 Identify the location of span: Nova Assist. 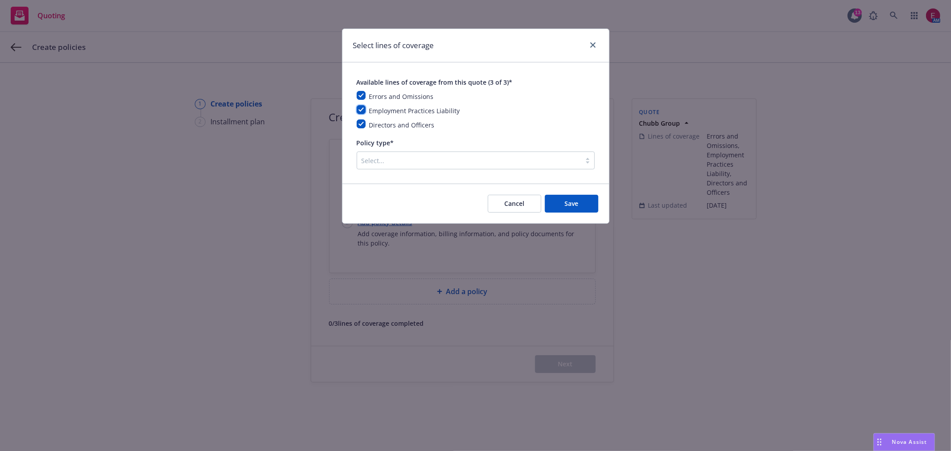
(910, 442).